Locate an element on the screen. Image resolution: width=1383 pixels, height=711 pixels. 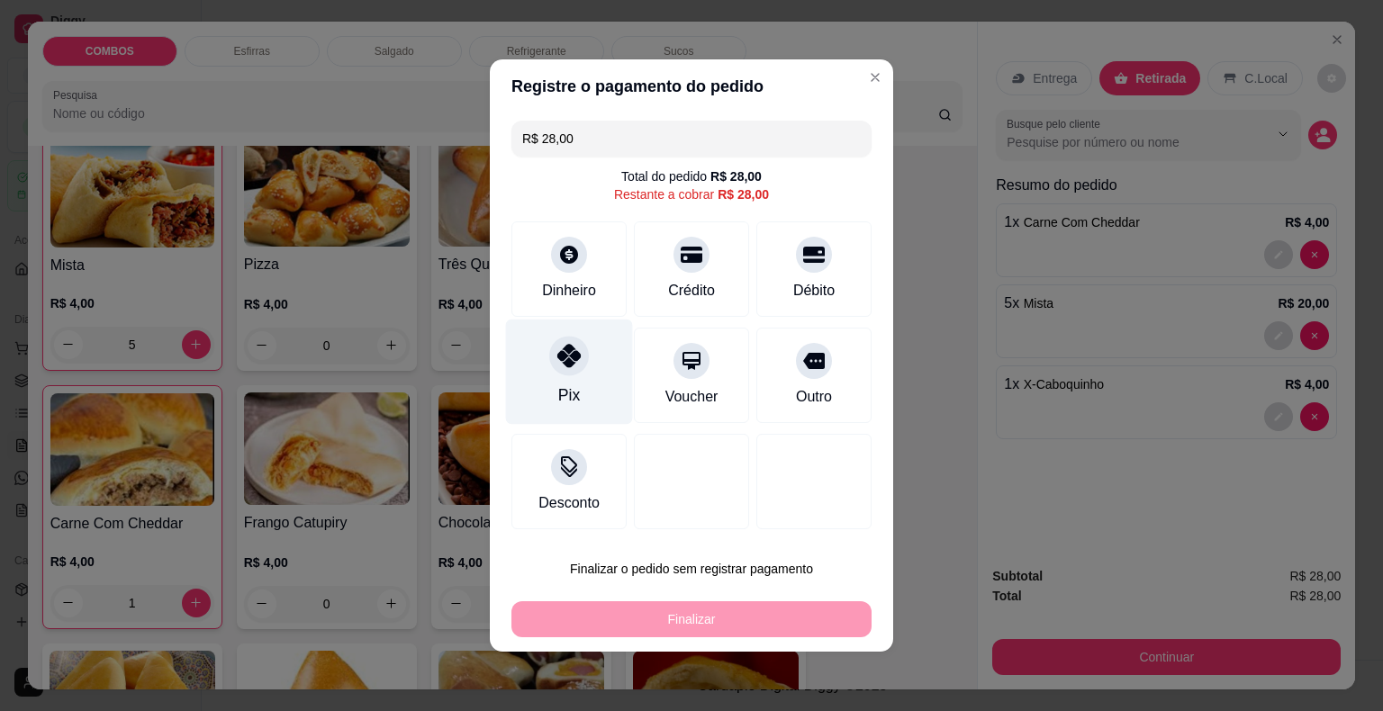
input: Ex.: hambúrguer de cordeiro is located at coordinates (691, 139).